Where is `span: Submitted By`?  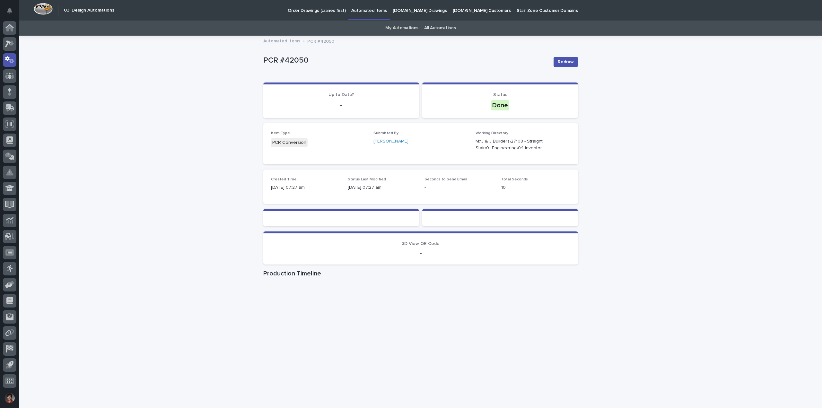
span: Submitted By is located at coordinates (386, 133).